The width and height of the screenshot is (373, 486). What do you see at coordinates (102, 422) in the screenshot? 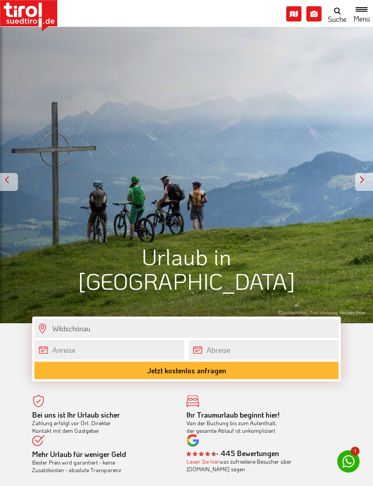
I see `div: Zahlung erfolgt vor Ort. Direkter Kontakt mit dem Gastgeber` at bounding box center [102, 422].